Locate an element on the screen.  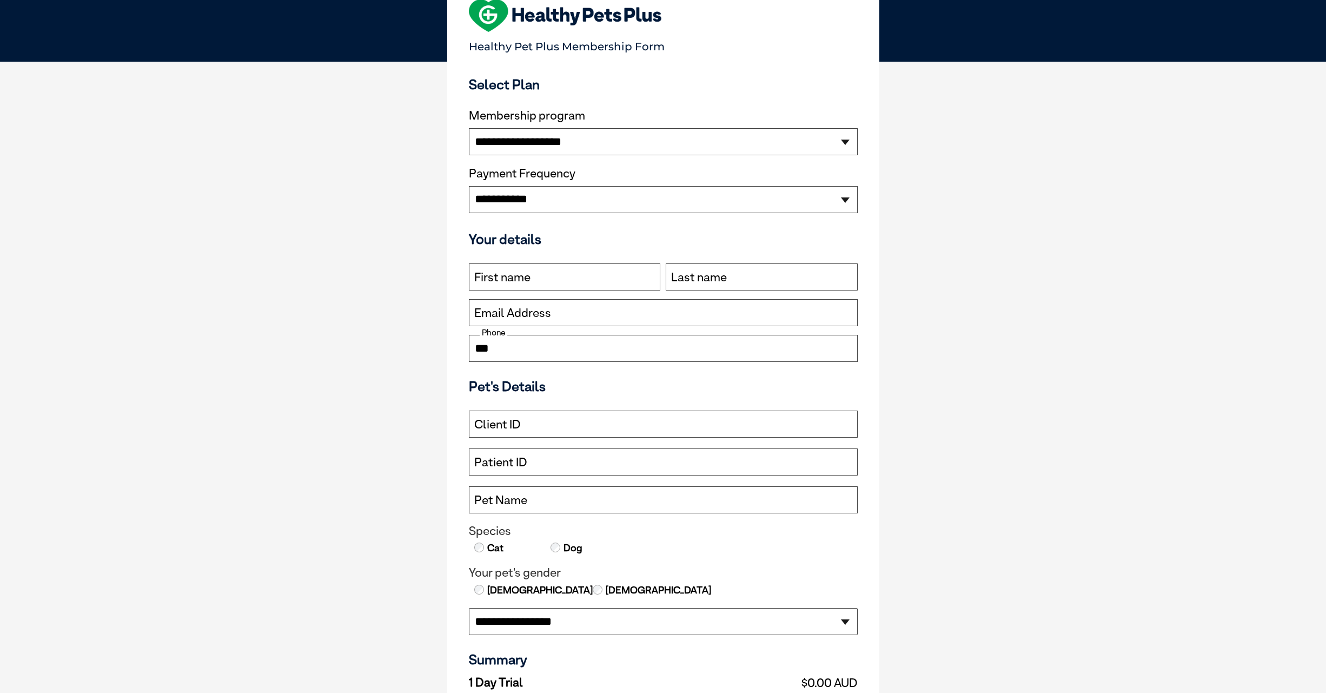
h3: Select Plan is located at coordinates (663, 84).